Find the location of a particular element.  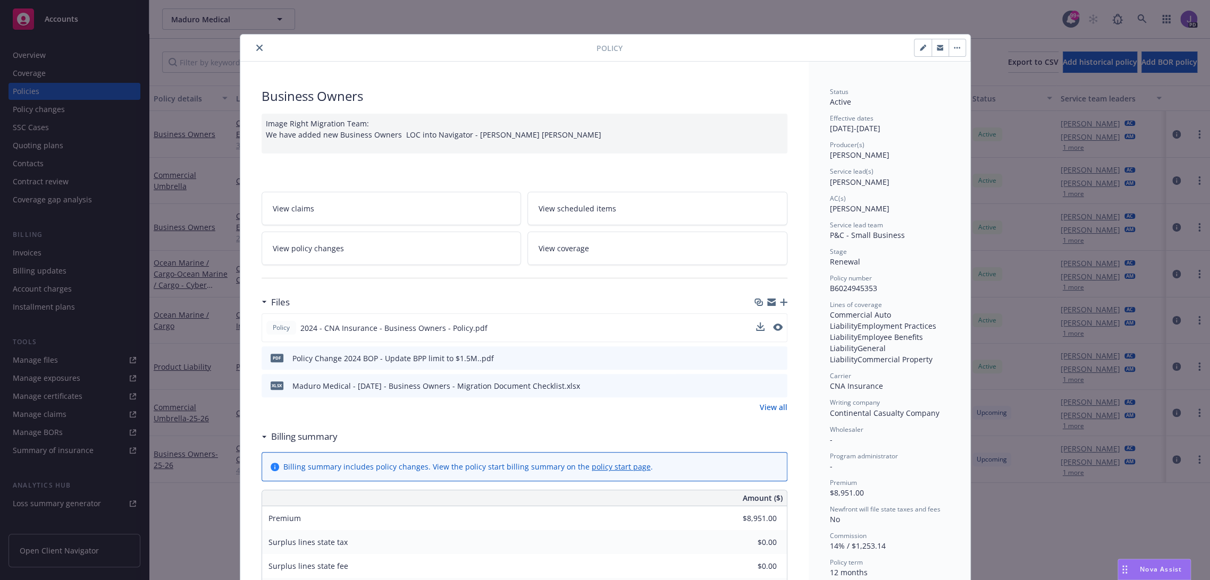

span: Continental Casualty Company is located at coordinates (884, 413).